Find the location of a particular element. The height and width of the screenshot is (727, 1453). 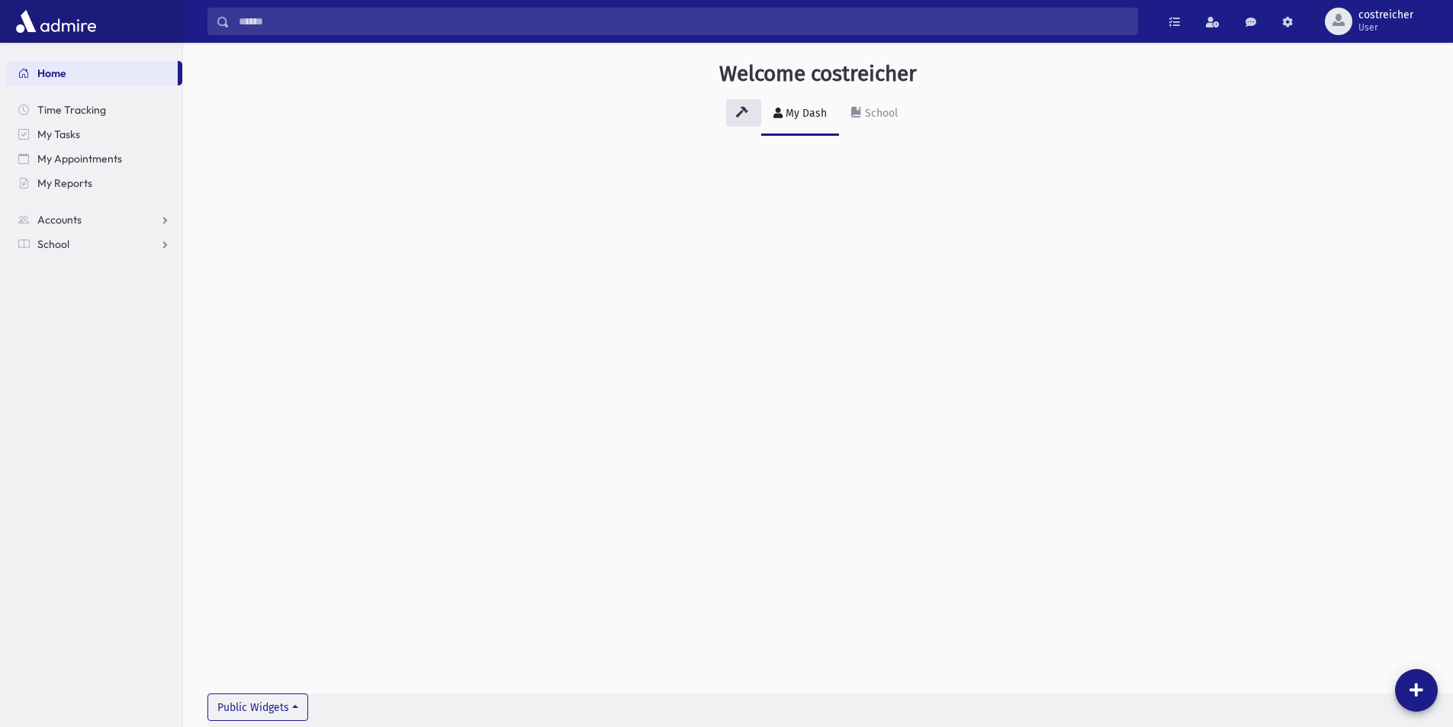

div: School is located at coordinates (879, 113).